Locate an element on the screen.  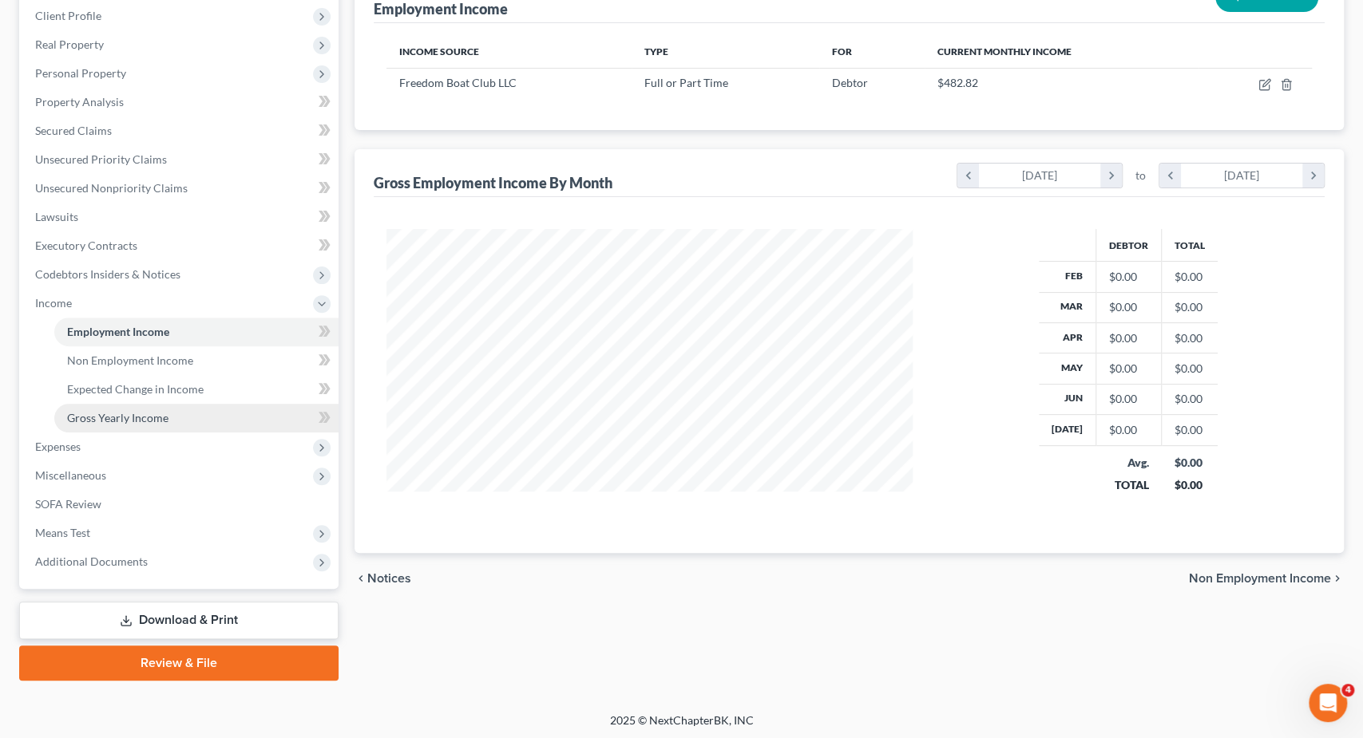
span: Unsecured Nonpriority Claims is located at coordinates (111, 188).